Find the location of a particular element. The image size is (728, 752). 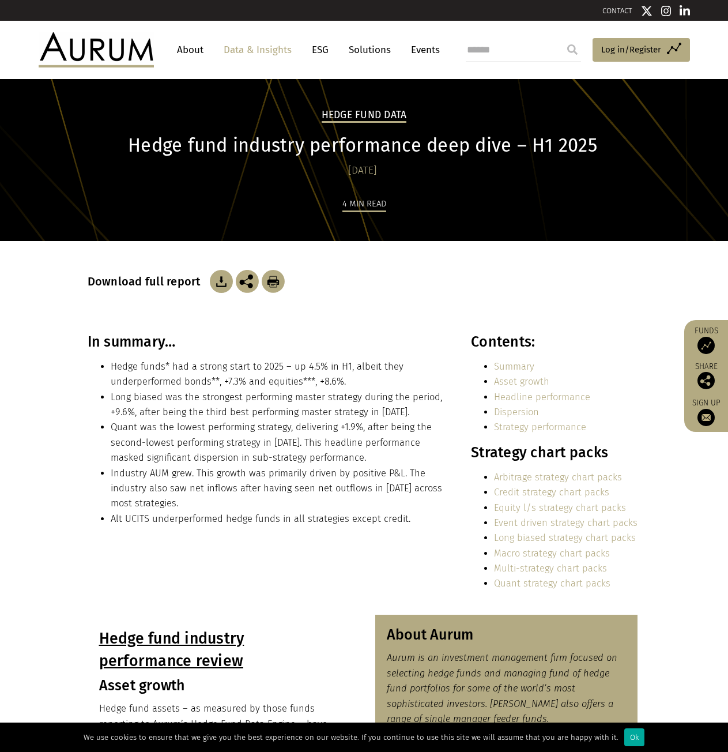

h3: Strategy chart packs is located at coordinates (554, 452).